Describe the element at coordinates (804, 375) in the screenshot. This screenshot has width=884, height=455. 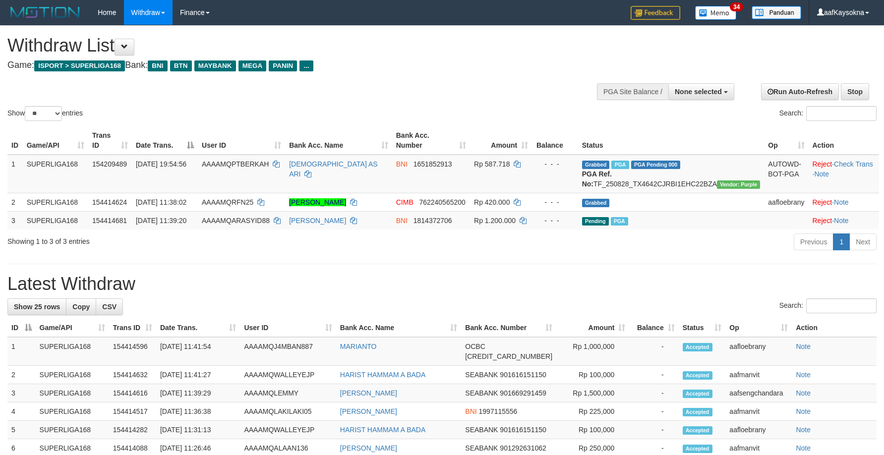
I see `a: Note` at that location.